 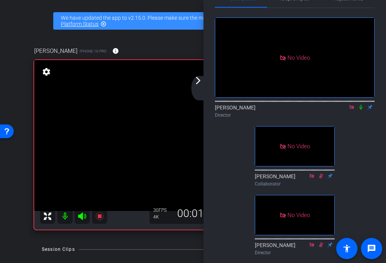 I want to click on div: 4K, so click(x=163, y=217).